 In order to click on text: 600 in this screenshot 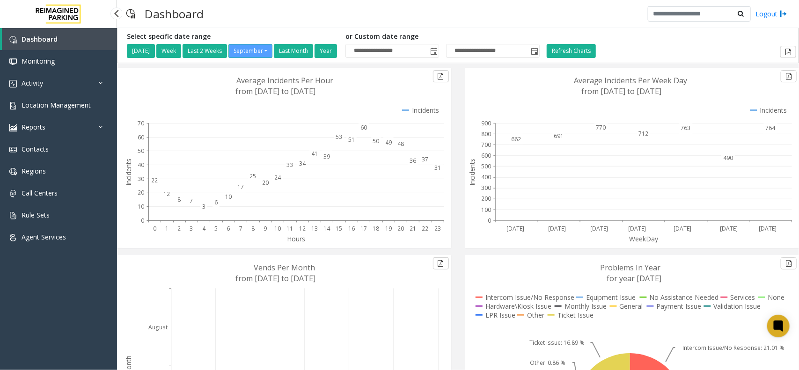, I will do `click(486, 155)`.